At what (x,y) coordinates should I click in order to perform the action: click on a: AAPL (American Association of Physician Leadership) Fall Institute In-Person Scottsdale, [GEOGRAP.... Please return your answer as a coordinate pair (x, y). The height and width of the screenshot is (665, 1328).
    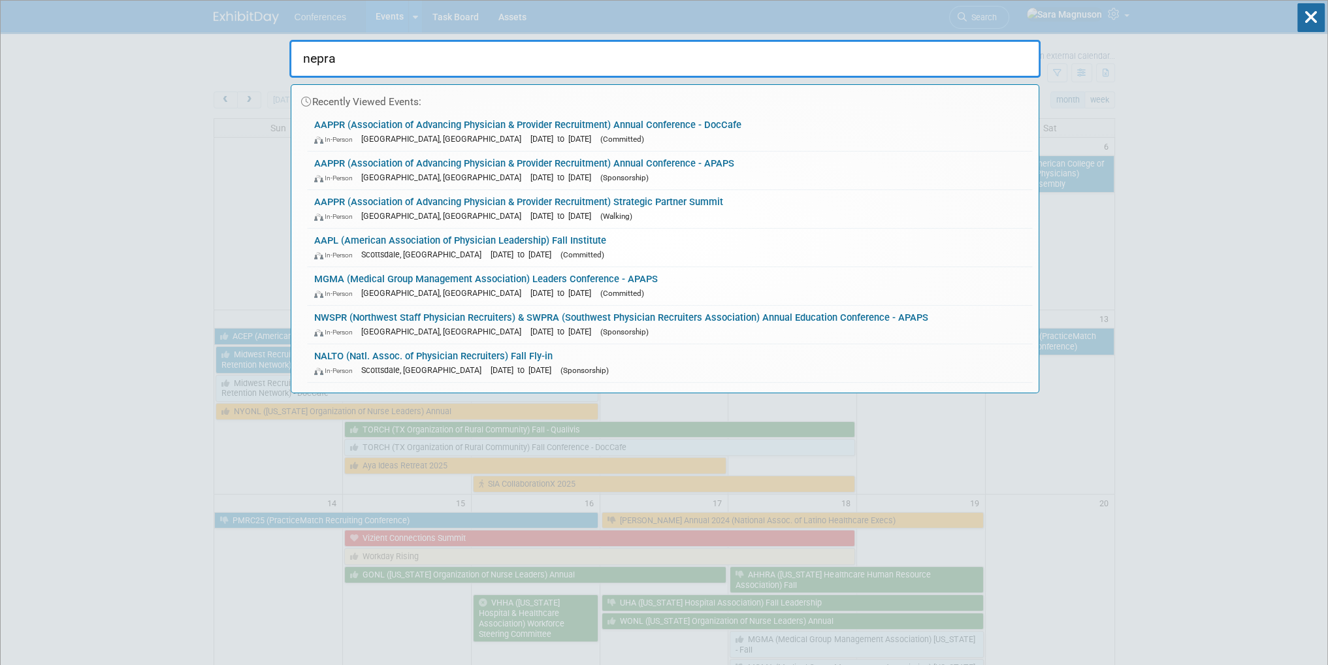
    Looking at the image, I should click on (670, 248).